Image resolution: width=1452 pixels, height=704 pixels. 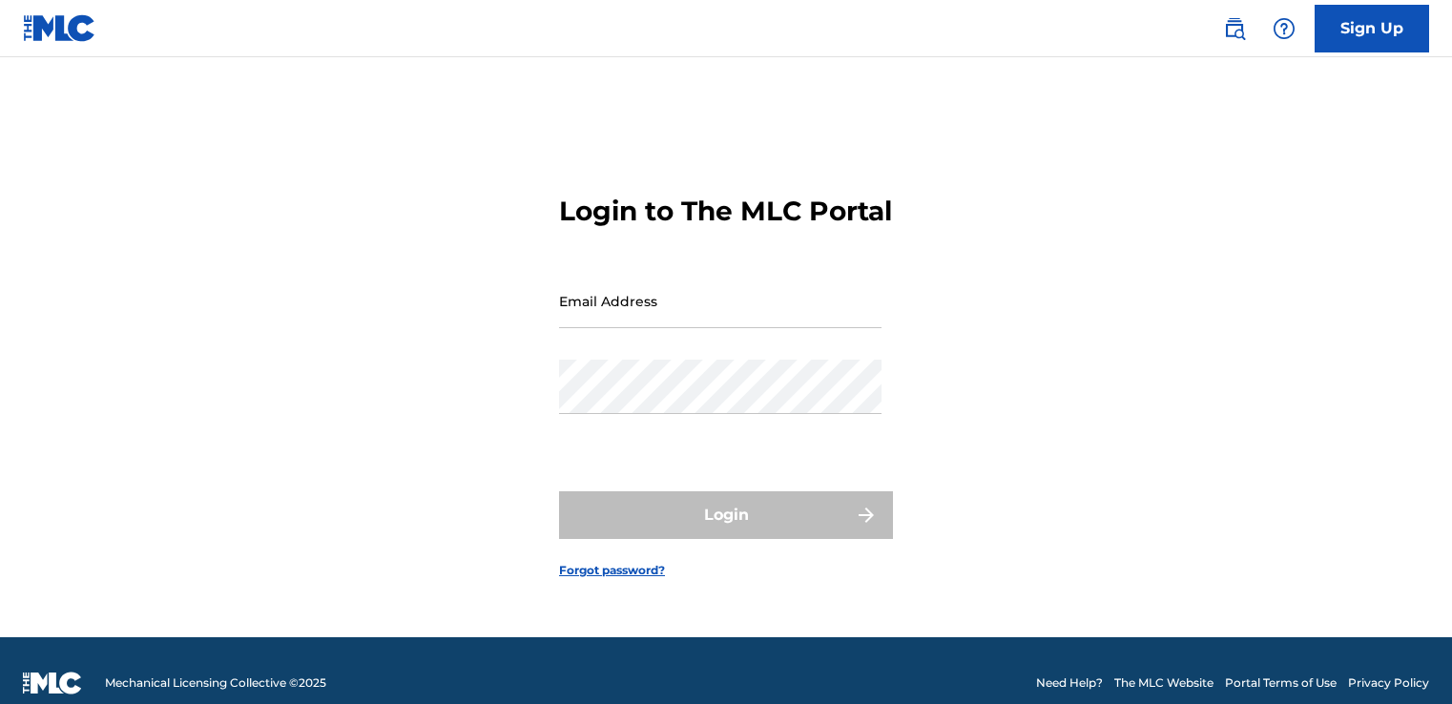 What do you see at coordinates (216, 683) in the screenshot?
I see `span: Mechanical Licensing Collective © 2025` at bounding box center [216, 683].